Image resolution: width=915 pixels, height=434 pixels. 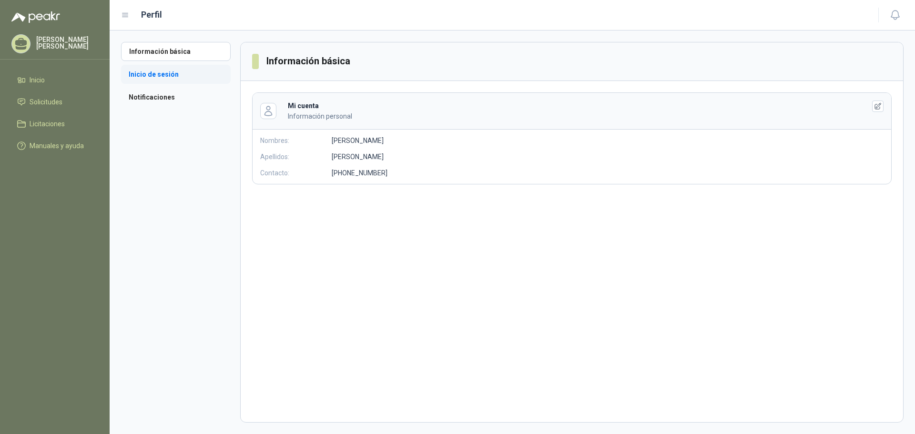 I want to click on img: Logo peakr, so click(x=36, y=17).